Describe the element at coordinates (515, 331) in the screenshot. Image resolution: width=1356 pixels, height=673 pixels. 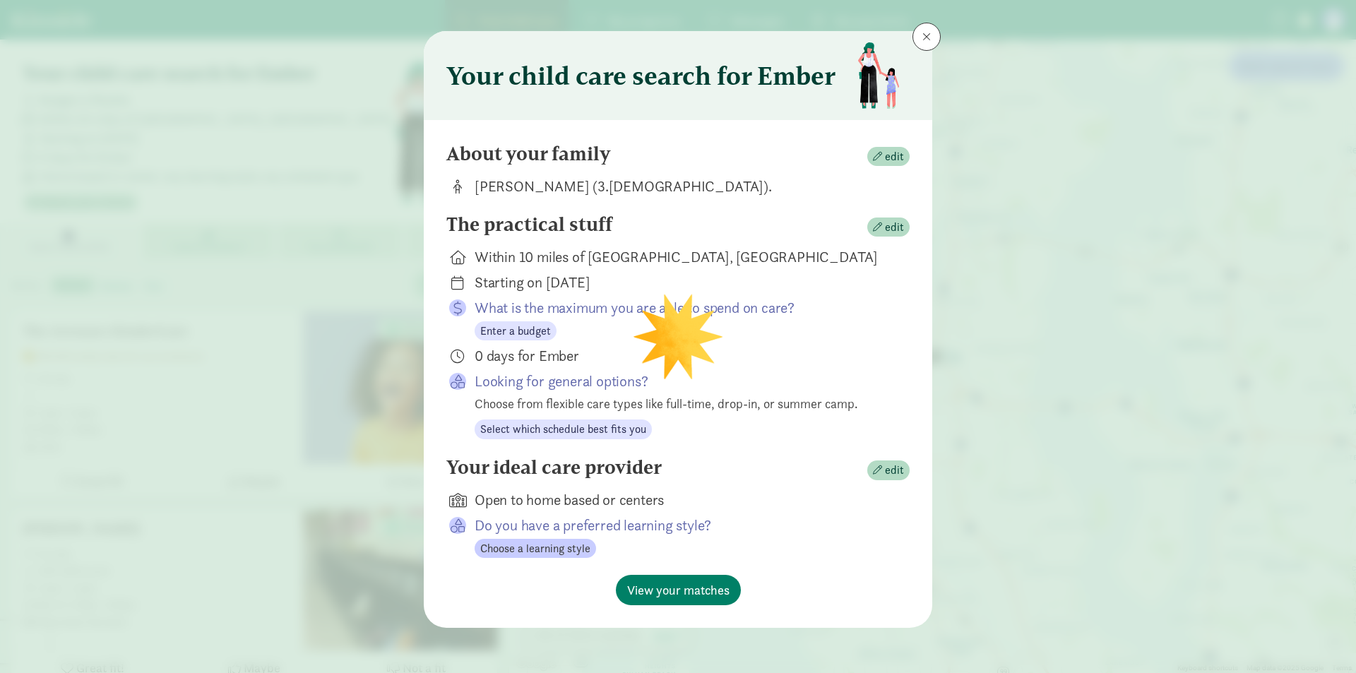
I see `button: Enter a budget` at that location.